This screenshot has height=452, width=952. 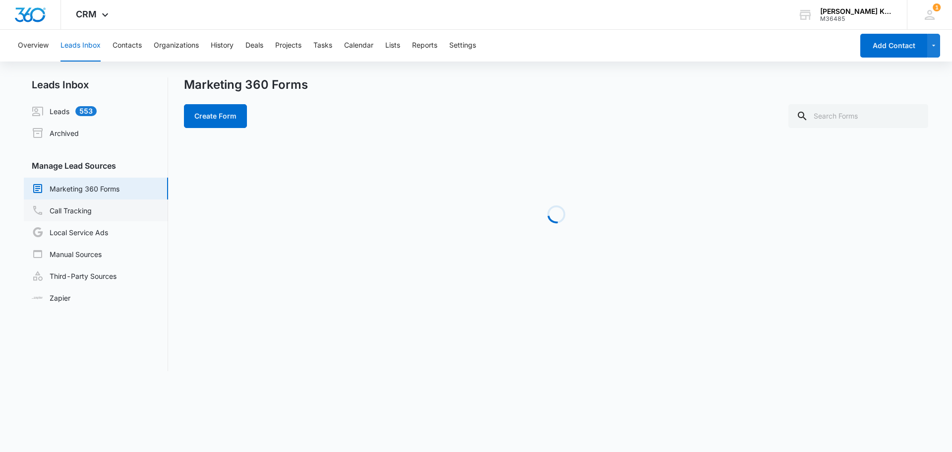 What do you see at coordinates (222, 46) in the screenshot?
I see `button: History` at bounding box center [222, 46].